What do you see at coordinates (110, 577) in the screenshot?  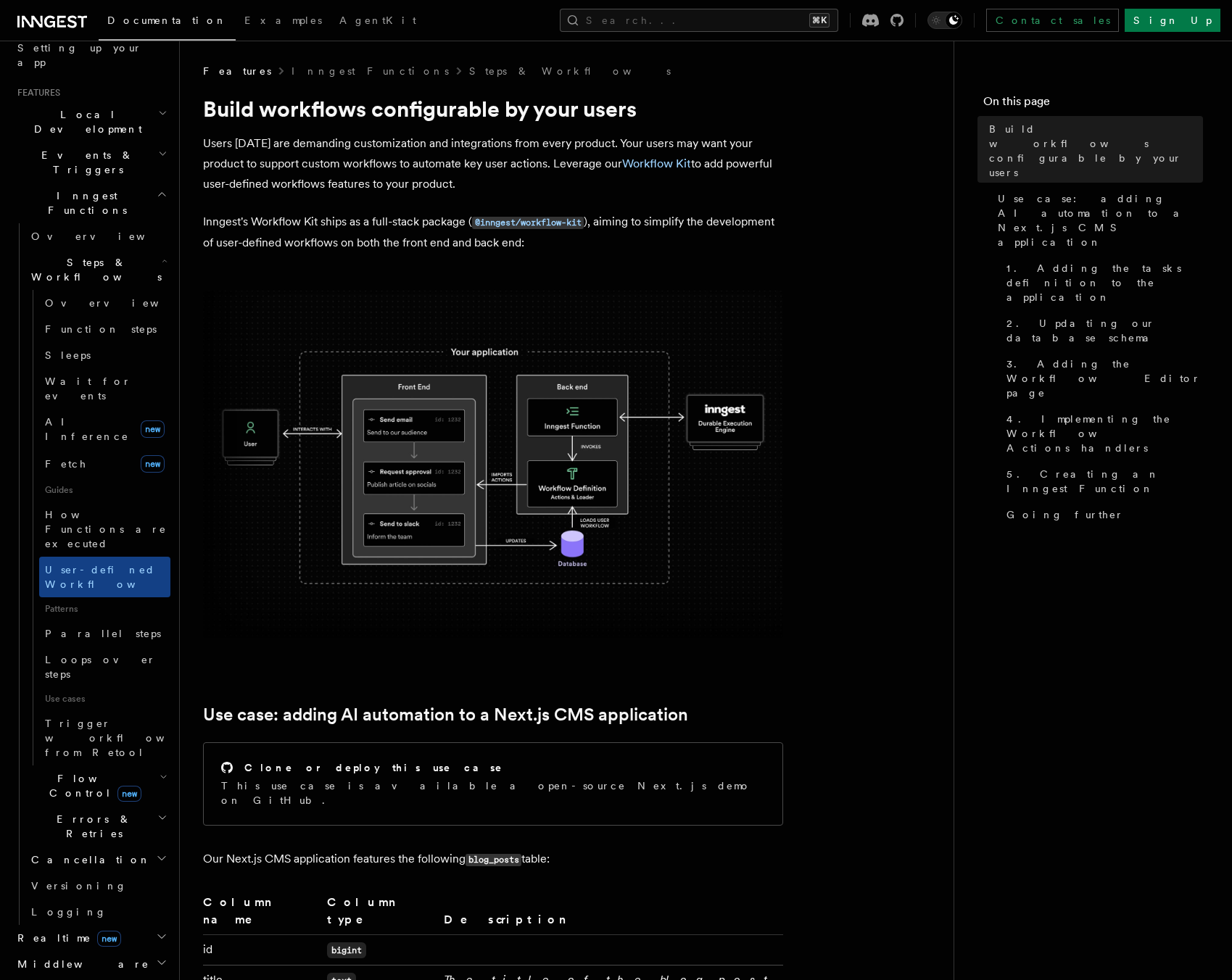 I see `span: User-defined Workflows` at bounding box center [110, 577].